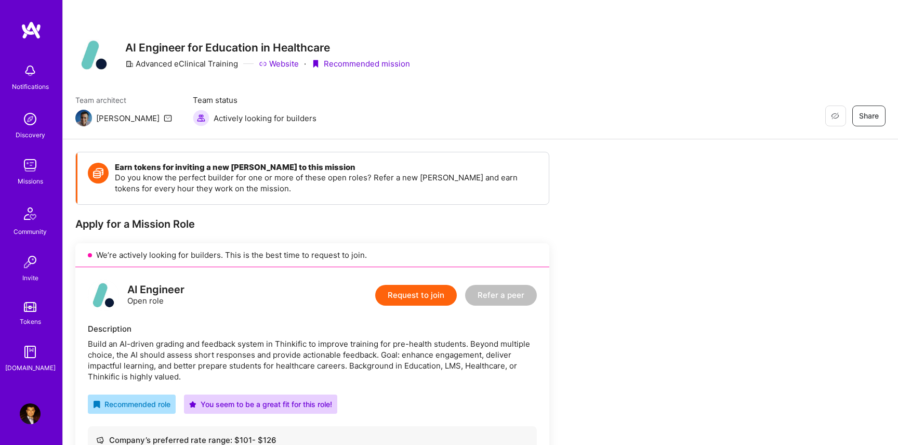 The width and height of the screenshot is (898, 445). What do you see at coordinates (835, 116) in the screenshot?
I see `i: icon EyeClosed` at bounding box center [835, 116].